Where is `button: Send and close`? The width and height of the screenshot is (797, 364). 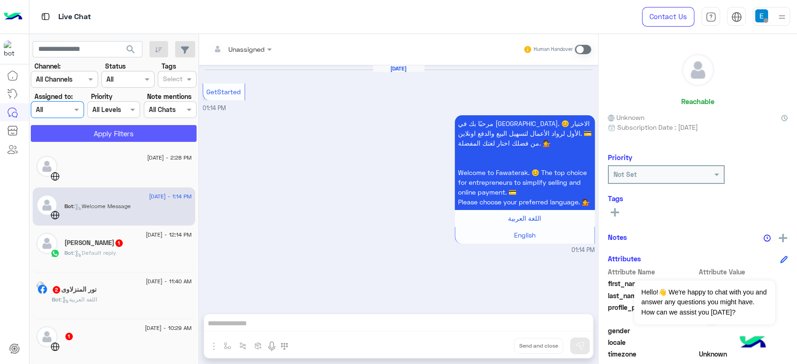
button: Send and close is located at coordinates (538, 346).